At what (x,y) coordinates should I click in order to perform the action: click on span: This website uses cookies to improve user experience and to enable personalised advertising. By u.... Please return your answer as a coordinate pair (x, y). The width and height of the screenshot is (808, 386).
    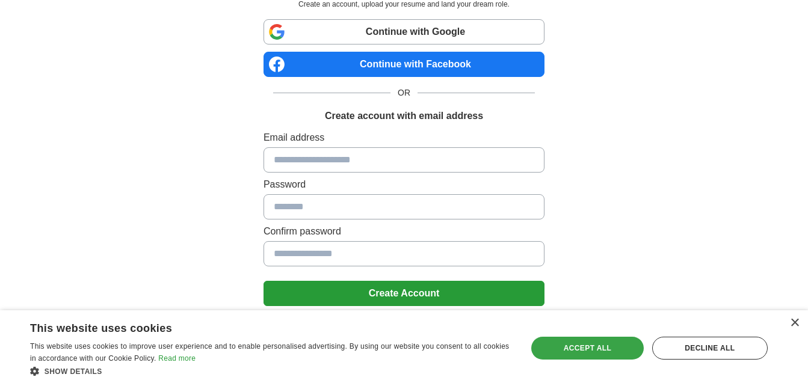
    Looking at the image, I should click on (269, 352).